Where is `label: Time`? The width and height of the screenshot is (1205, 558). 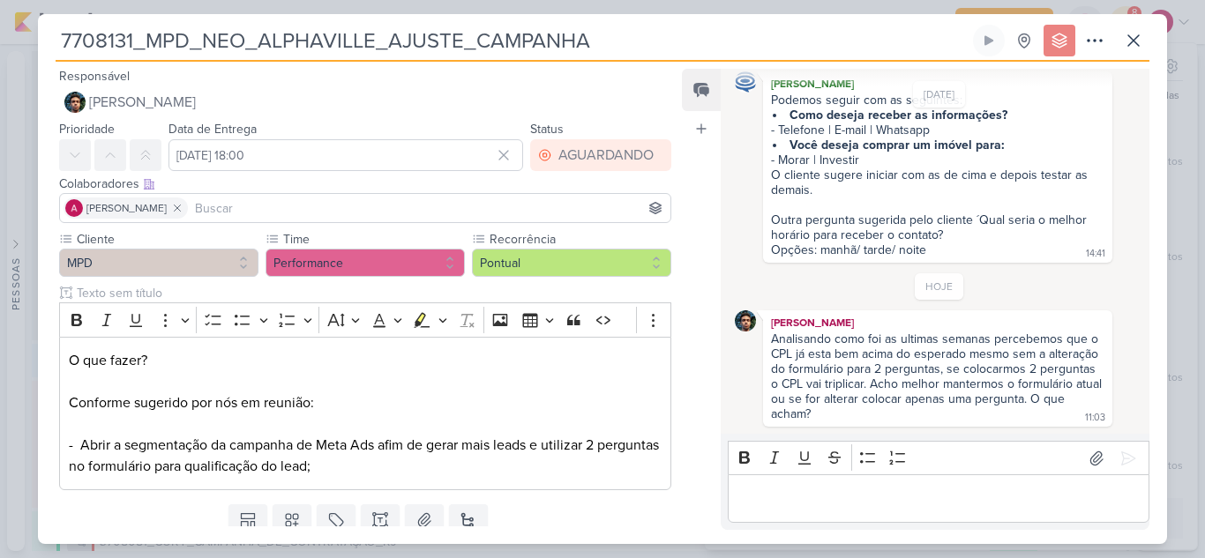
label: Time is located at coordinates (373, 239).